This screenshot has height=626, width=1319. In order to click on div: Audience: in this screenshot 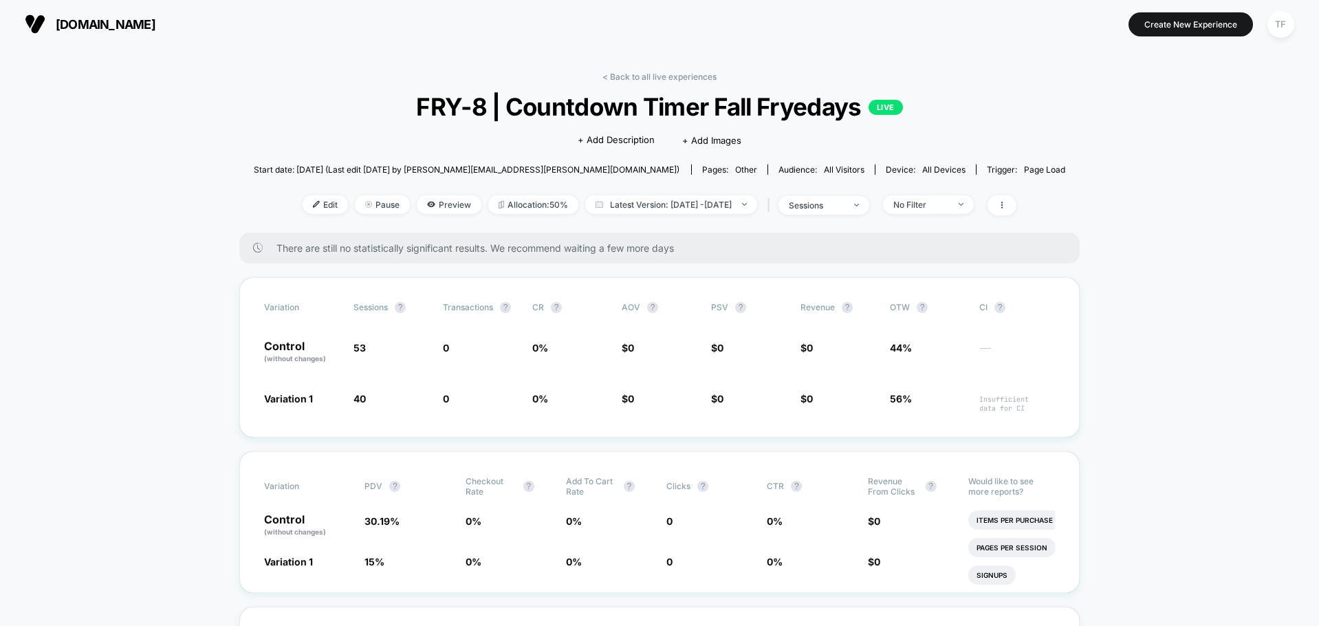, I will do `click(821, 169)`.